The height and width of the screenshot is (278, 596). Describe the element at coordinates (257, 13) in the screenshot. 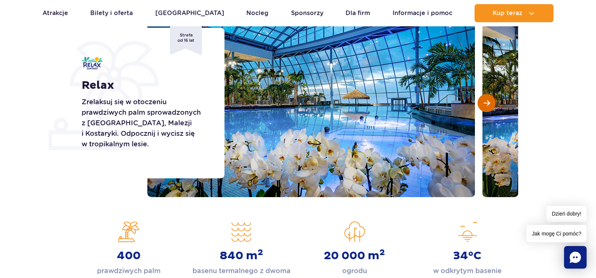

I see `a: Nocleg` at that location.